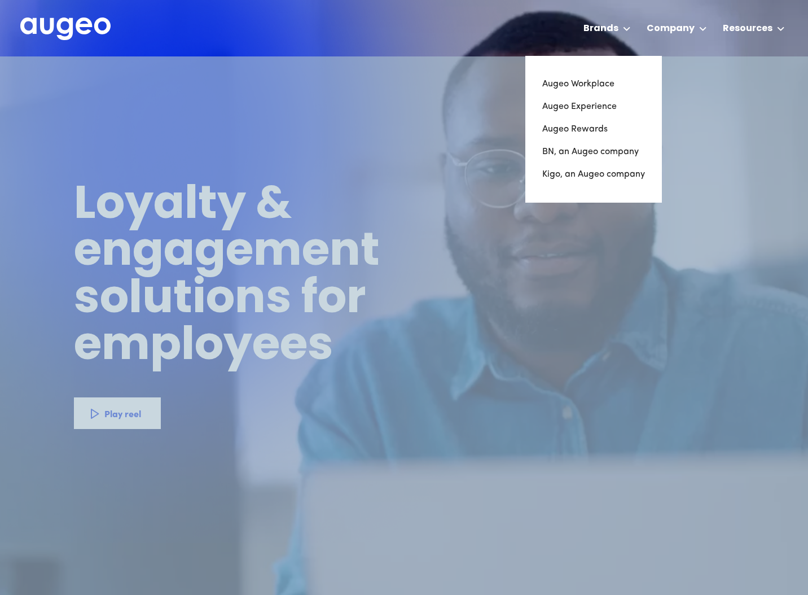 The image size is (808, 595). I want to click on a: Augeo Experience, so click(594, 107).